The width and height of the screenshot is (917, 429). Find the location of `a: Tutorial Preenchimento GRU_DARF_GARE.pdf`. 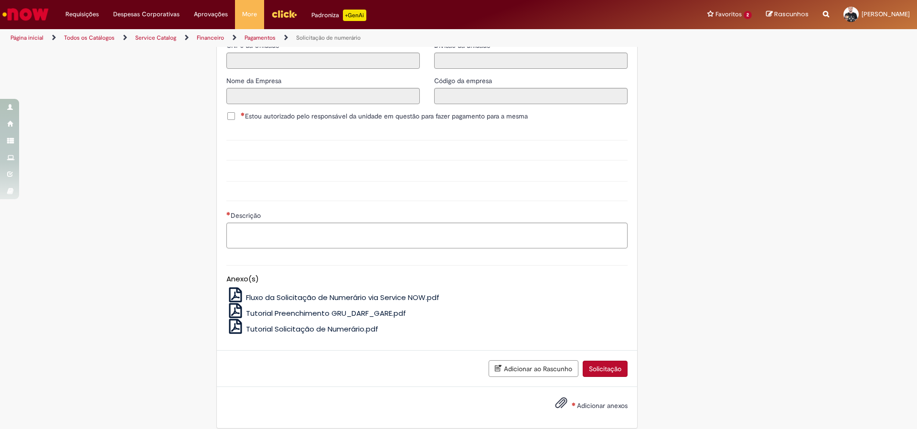

a: Tutorial Preenchimento GRU_DARF_GARE.pdf is located at coordinates (316, 313).